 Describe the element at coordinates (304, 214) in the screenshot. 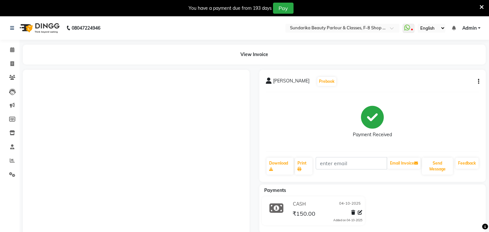

I see `span: ₹150.00` at that location.